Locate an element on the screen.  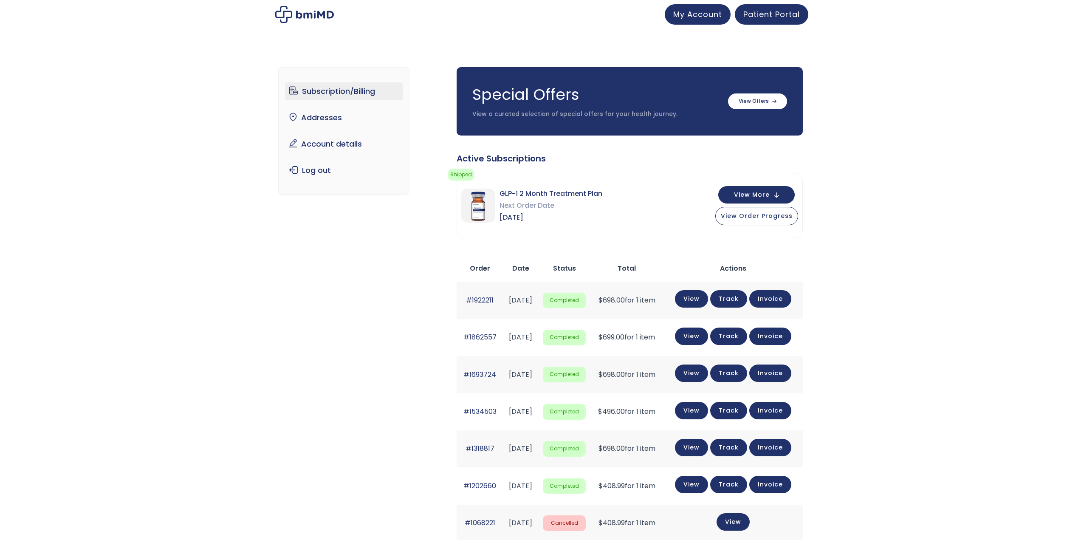
a: My Account is located at coordinates (698, 14).